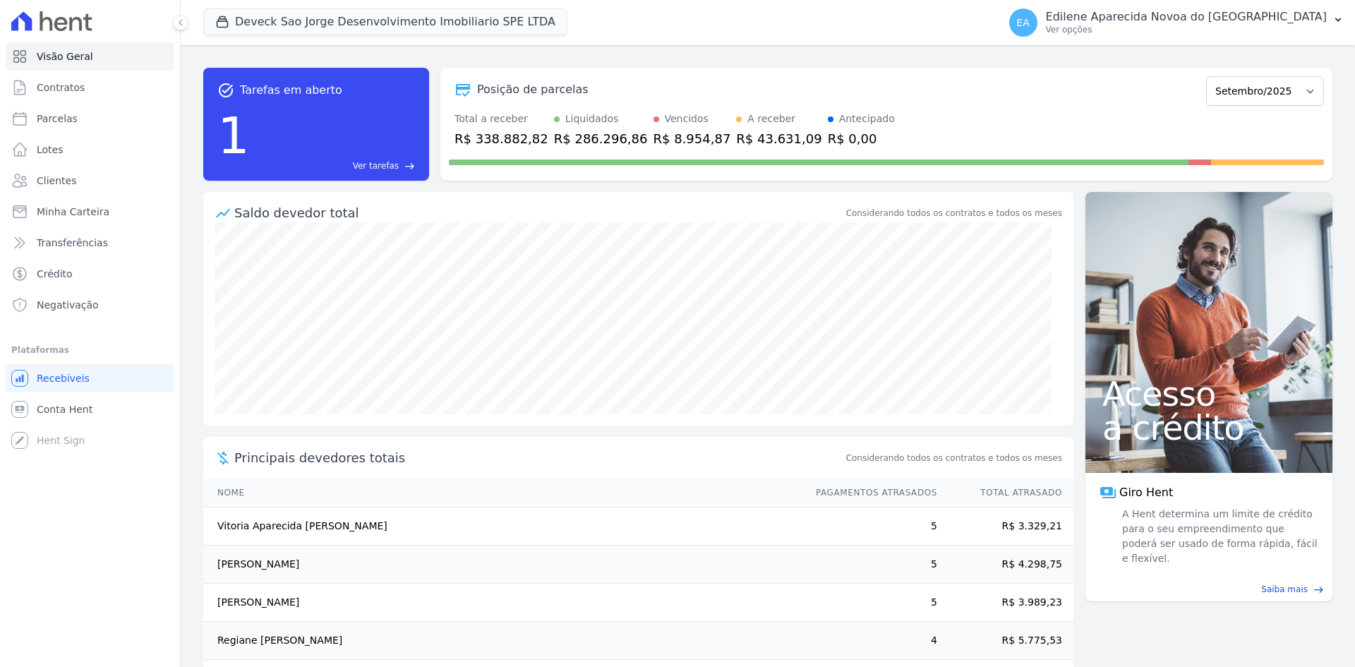 This screenshot has height=667, width=1355. I want to click on span: Recebíveis, so click(63, 378).